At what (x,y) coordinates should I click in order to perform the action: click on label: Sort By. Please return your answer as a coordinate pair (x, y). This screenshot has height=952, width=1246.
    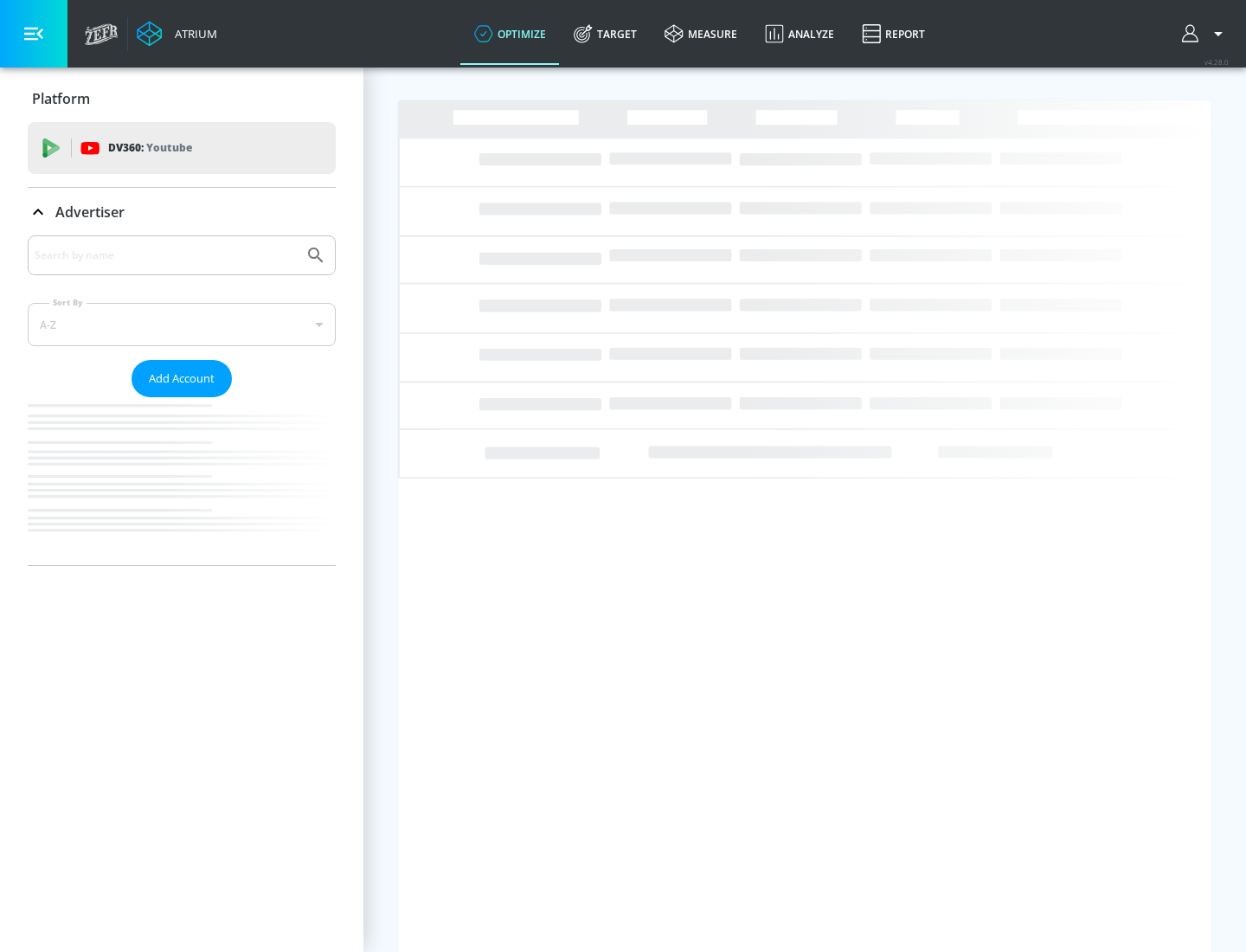
    Looking at the image, I should click on (67, 302).